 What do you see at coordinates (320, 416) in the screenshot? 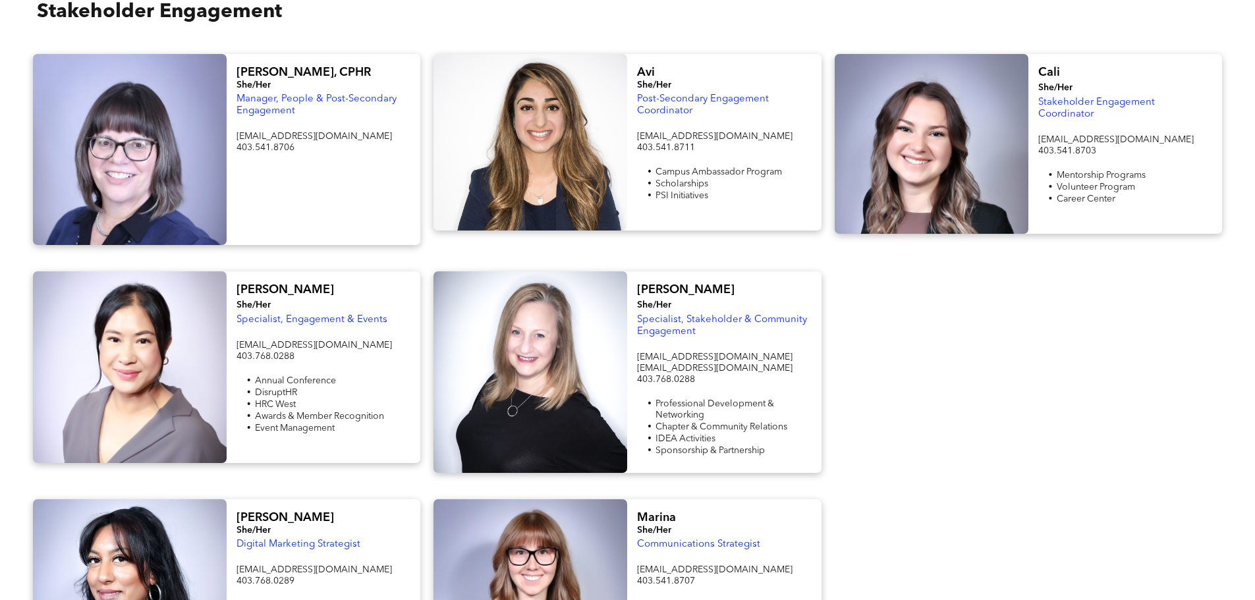
I see `span: Awards & Member Recognition` at bounding box center [320, 416].